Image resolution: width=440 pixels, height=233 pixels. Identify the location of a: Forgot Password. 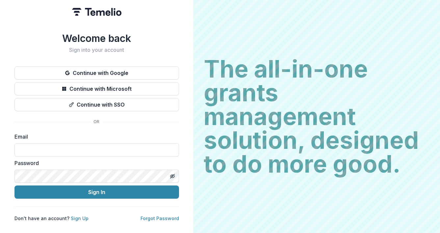
(160, 218).